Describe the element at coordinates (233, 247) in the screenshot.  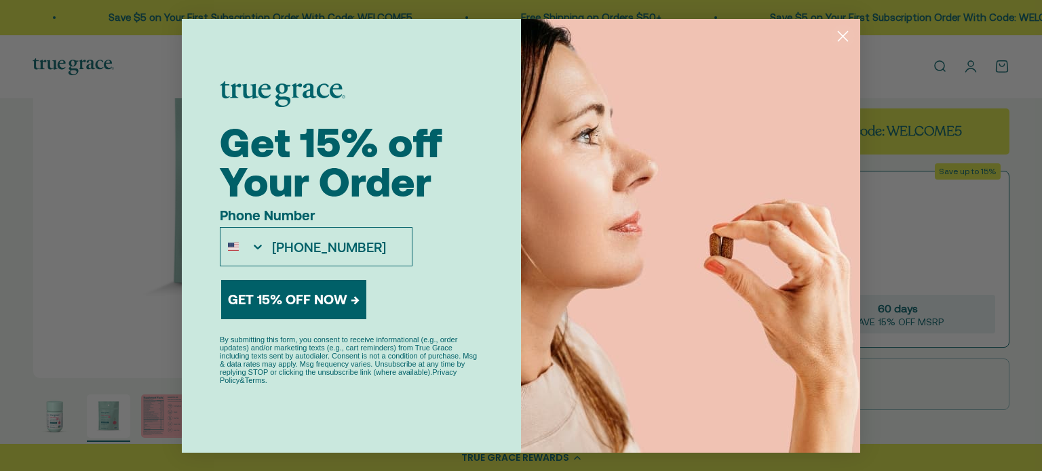
I see `img: United States` at that location.